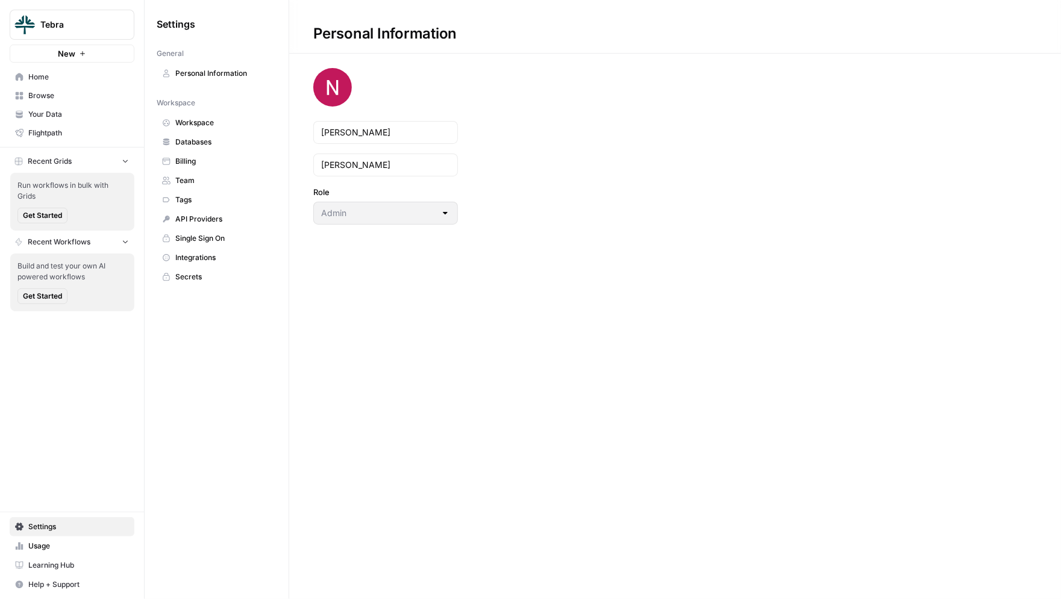 The width and height of the screenshot is (1061, 599). What do you see at coordinates (223, 73) in the screenshot?
I see `span: Personal Information` at bounding box center [223, 73].